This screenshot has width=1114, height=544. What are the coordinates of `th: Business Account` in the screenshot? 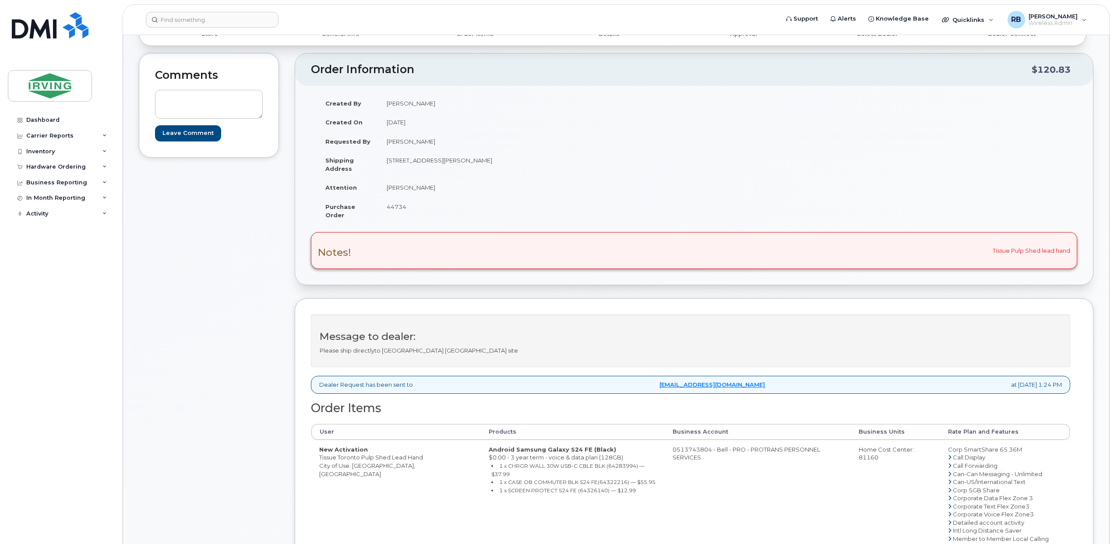 It's located at (758, 432).